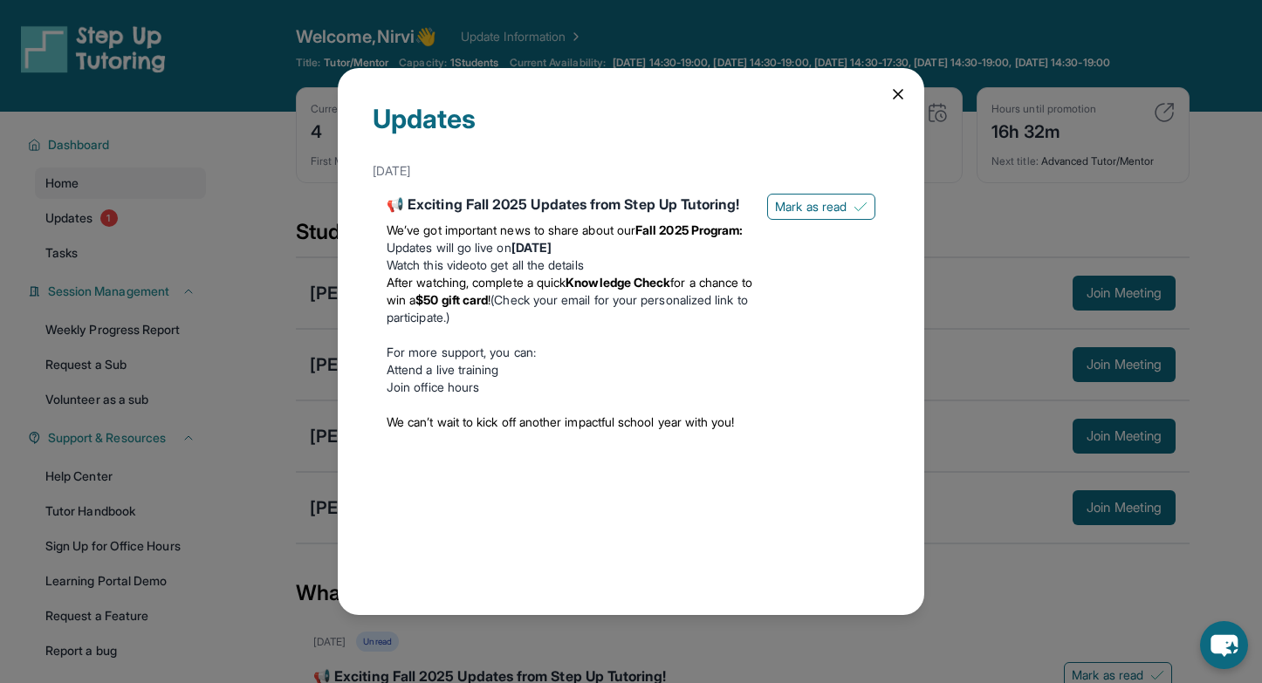 The image size is (1262, 683). I want to click on button: chat-button, so click(1223, 645).